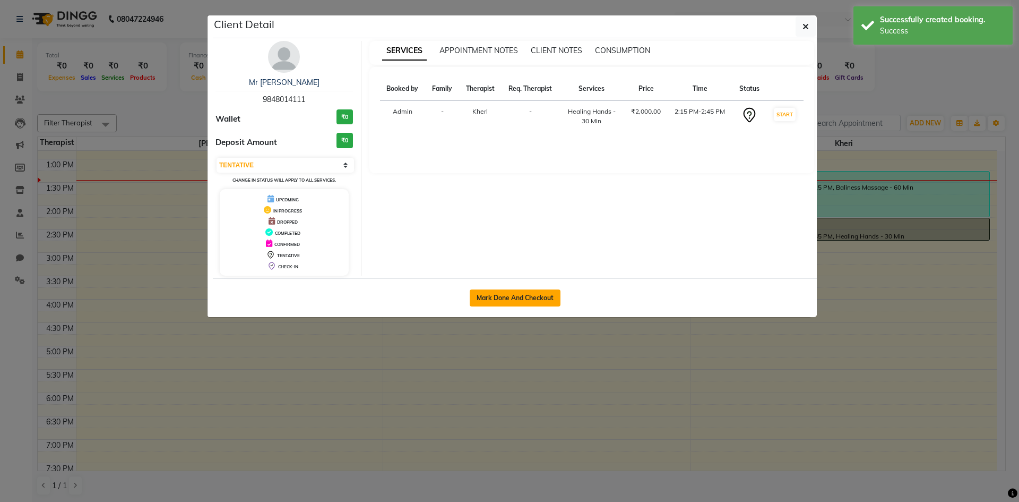 The width and height of the screenshot is (1019, 502). Describe the element at coordinates (592, 89) in the screenshot. I see `th: Services` at that location.